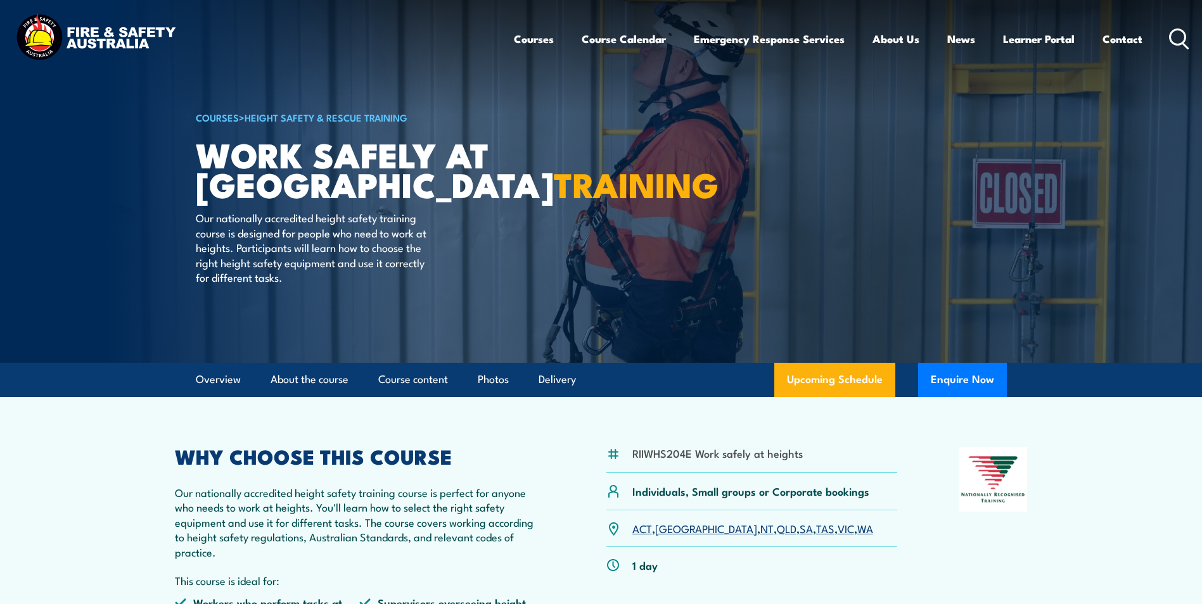 Image resolution: width=1202 pixels, height=604 pixels. What do you see at coordinates (751, 491) in the screenshot?
I see `p: Individuals, Small groups or Corporate bookings` at bounding box center [751, 491].